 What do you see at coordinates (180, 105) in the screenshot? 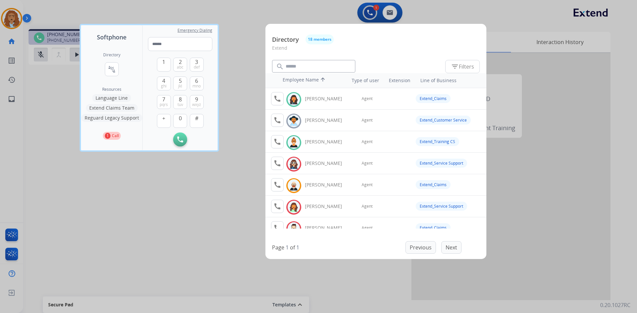
I see `span: tuv` at bounding box center [180, 105].